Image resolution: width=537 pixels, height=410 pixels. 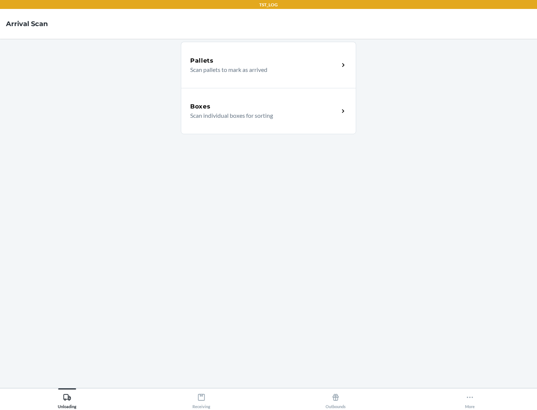 What do you see at coordinates (200, 107) in the screenshot?
I see `h5: Boxes` at bounding box center [200, 107].